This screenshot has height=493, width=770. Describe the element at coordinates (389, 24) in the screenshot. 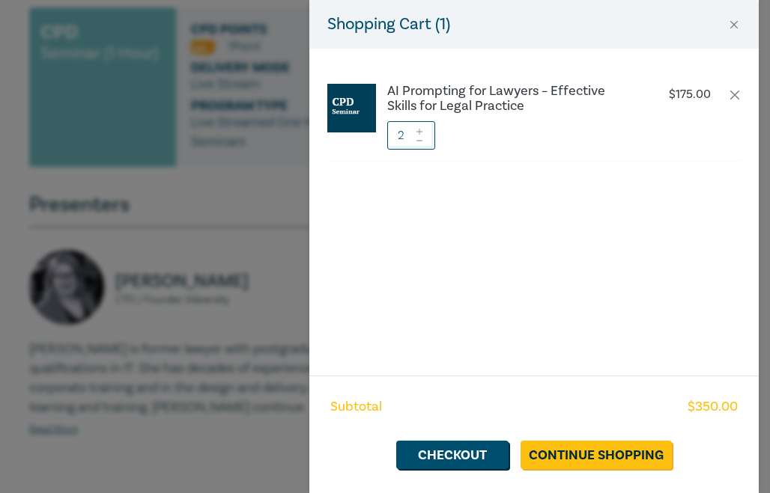

I see `h5: Shopping Cart ( 1 )` at that location.